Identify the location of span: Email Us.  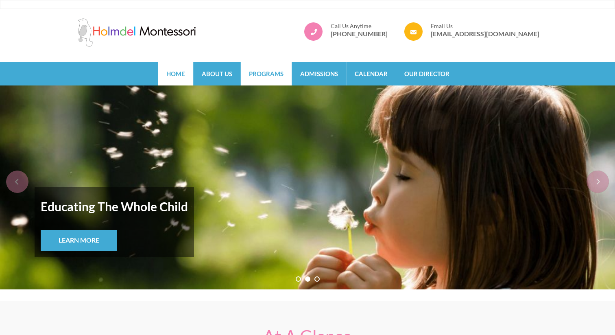
(485, 26).